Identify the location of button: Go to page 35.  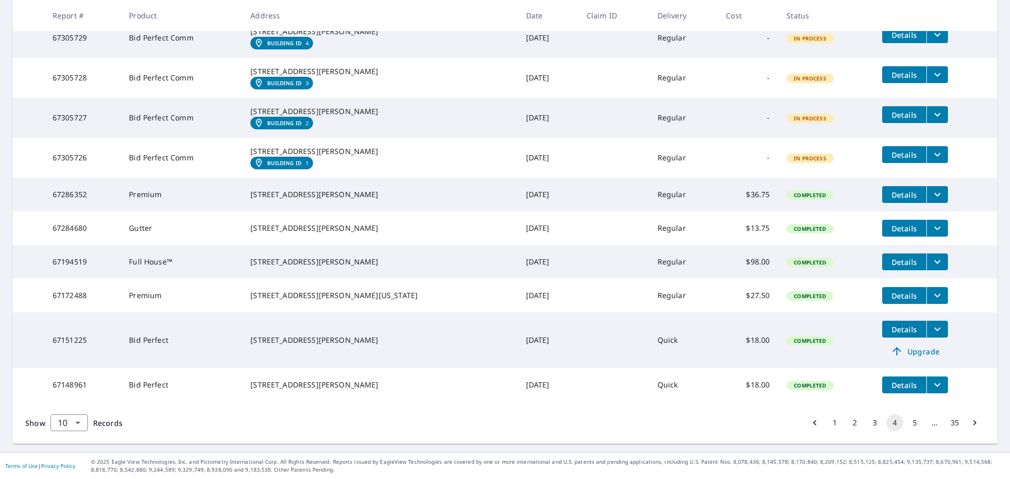
(955, 423).